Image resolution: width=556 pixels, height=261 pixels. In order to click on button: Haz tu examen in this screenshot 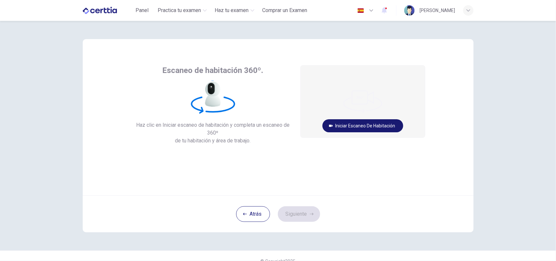, I will do `click(235, 10)`.